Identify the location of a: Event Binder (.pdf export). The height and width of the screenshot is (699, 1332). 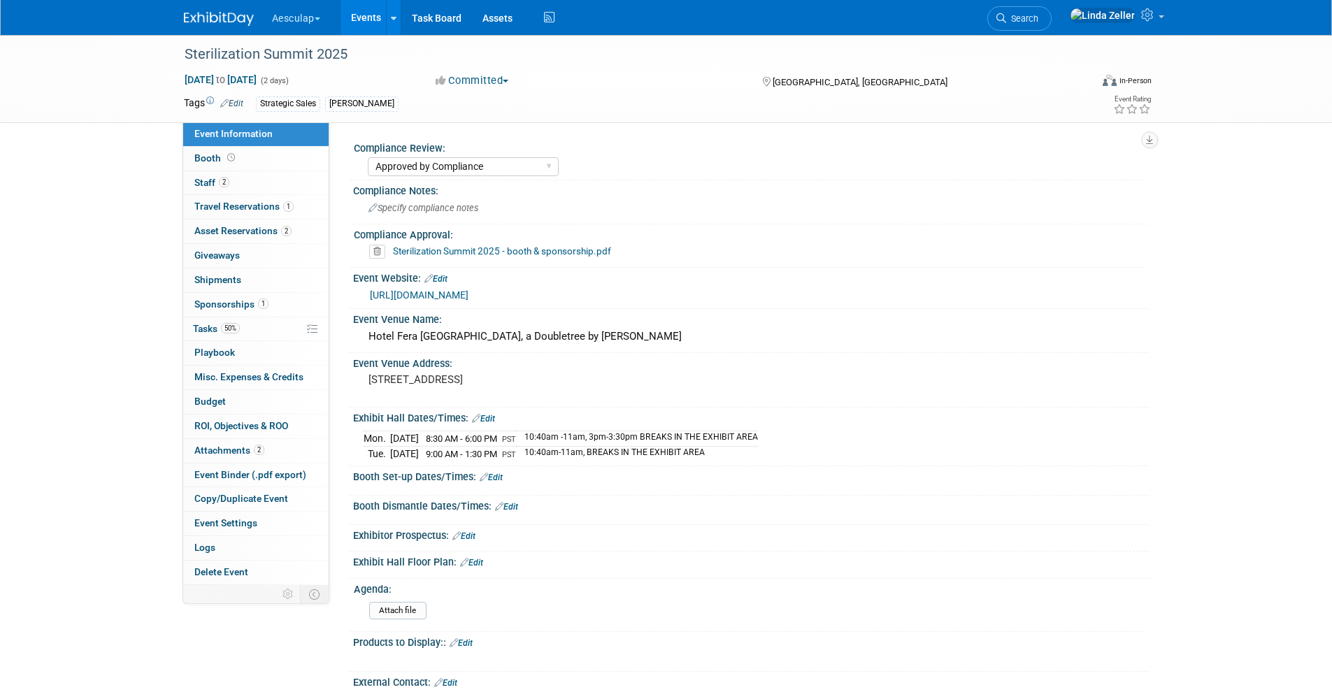
(256, 476).